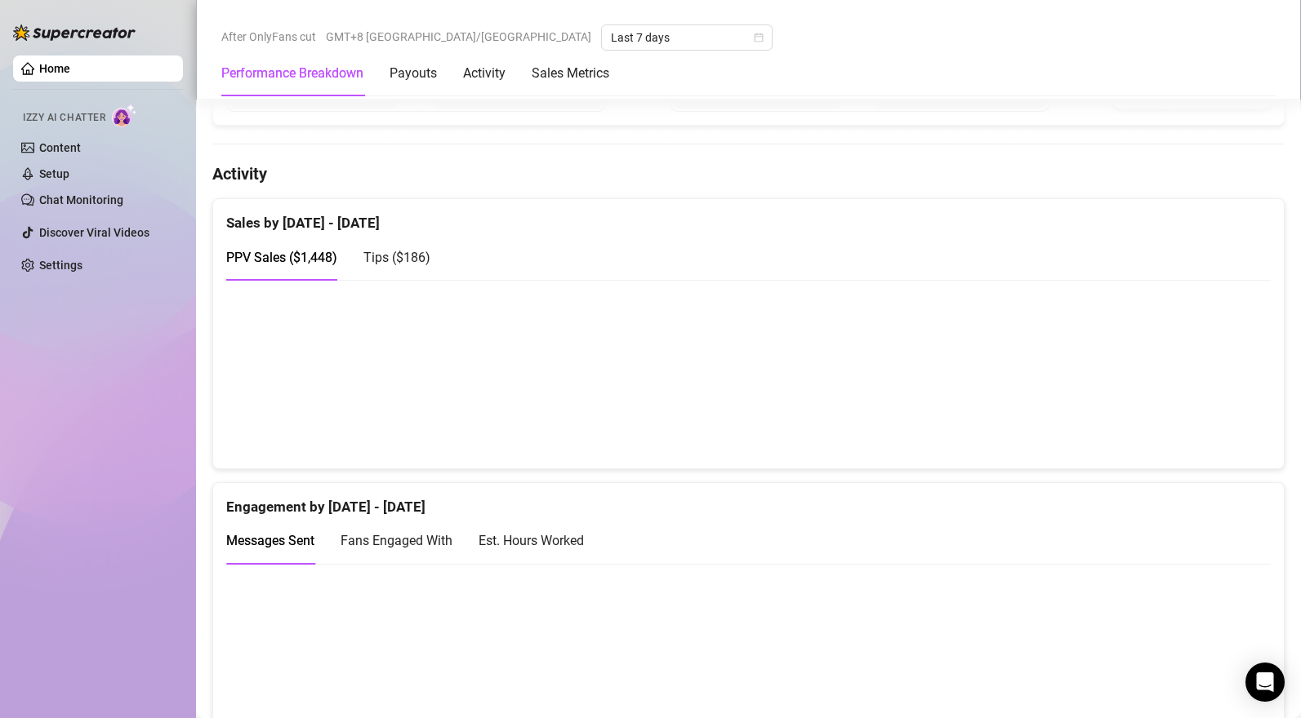 The width and height of the screenshot is (1301, 718). I want to click on span: Tips ( $186 ), so click(397, 257).